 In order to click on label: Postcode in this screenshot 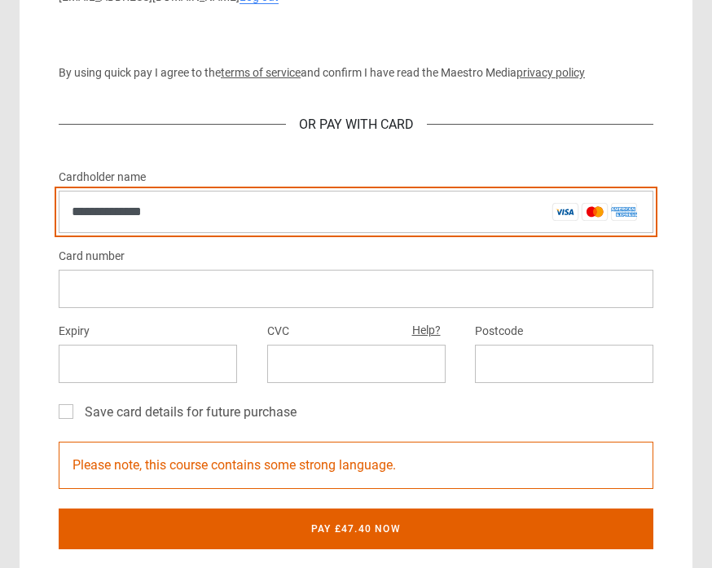, I will do `click(499, 332)`.